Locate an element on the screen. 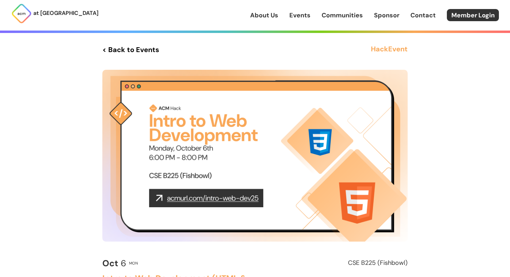  h2: CSE B225 (Fishbowl) is located at coordinates (333, 263).